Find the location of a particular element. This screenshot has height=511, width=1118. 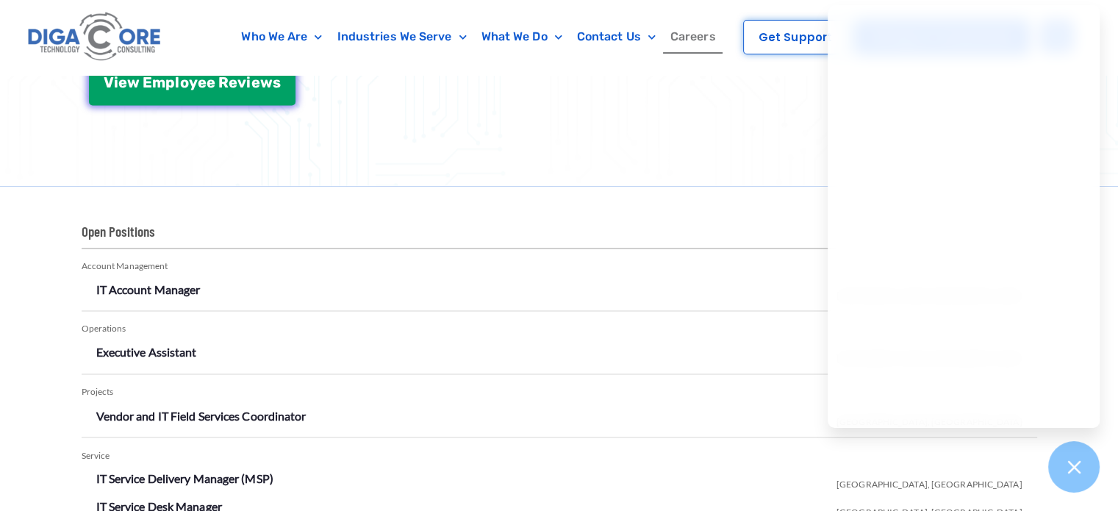

span: y is located at coordinates (193, 82).